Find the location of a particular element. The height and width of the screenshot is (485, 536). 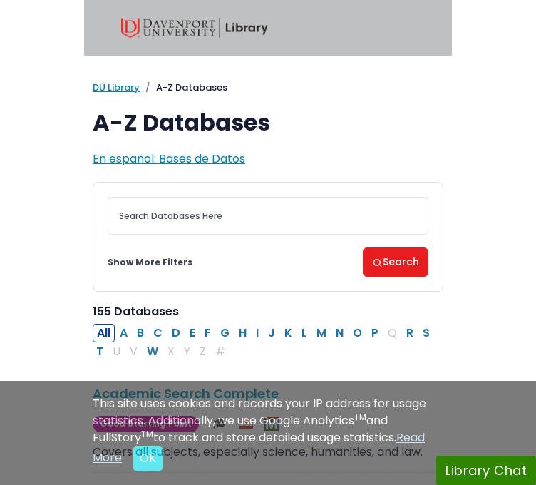

button: Filter Results M is located at coordinates (322, 333).